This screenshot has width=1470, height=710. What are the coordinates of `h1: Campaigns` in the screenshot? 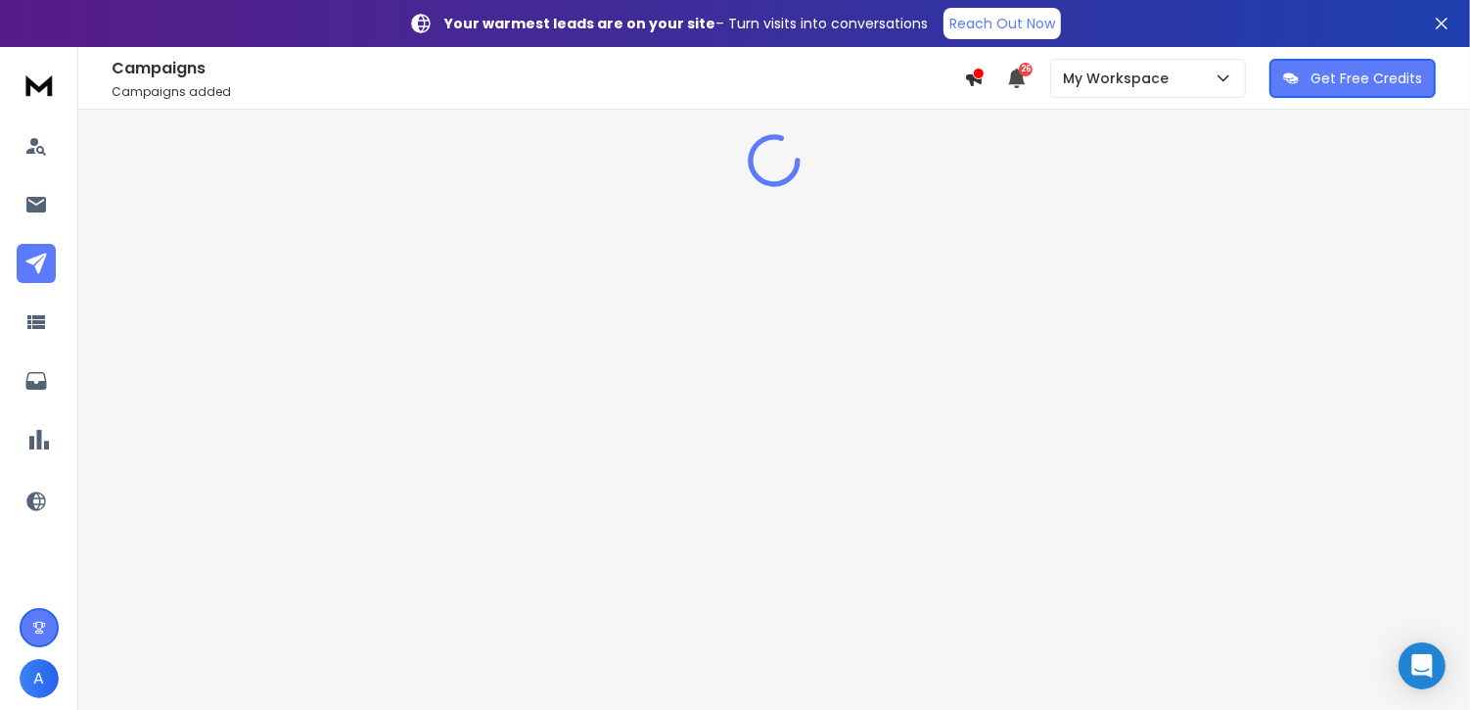 It's located at (537, 69).